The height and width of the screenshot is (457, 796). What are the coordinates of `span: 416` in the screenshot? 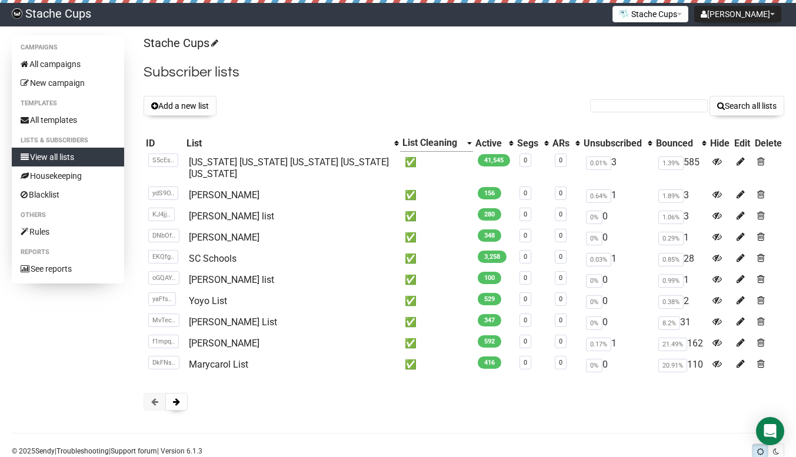 It's located at (490, 363).